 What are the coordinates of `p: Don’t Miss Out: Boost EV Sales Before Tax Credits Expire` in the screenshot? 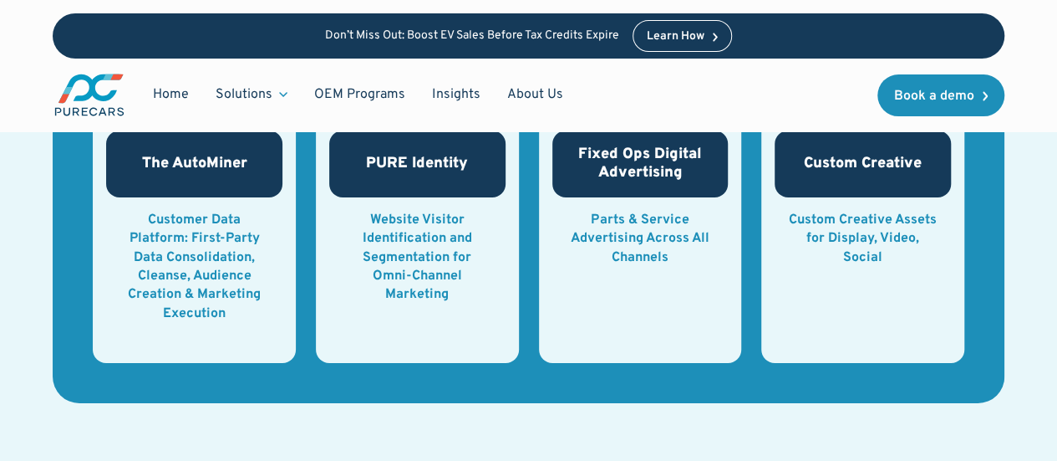 It's located at (472, 36).